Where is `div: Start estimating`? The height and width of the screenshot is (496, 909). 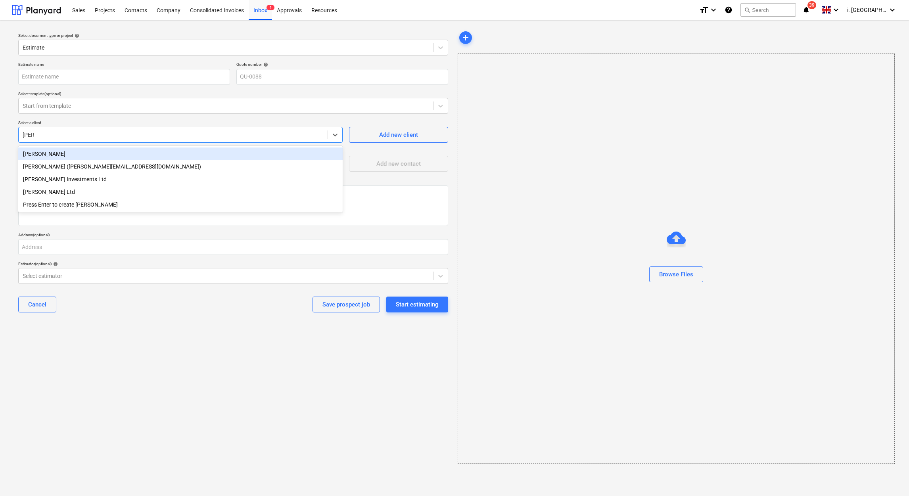
div: Start estimating is located at coordinates (417, 304).